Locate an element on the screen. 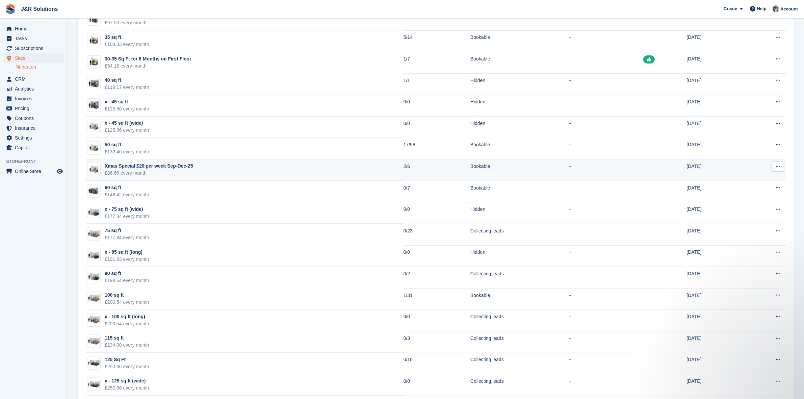 Image resolution: width=804 pixels, height=399 pixels. div: 35 sq ft is located at coordinates (127, 37).